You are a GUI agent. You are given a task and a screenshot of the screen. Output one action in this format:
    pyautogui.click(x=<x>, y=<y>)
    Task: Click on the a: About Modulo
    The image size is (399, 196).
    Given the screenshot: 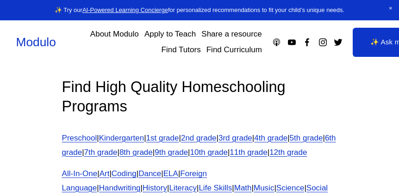 What is the action you would take?
    pyautogui.click(x=114, y=34)
    